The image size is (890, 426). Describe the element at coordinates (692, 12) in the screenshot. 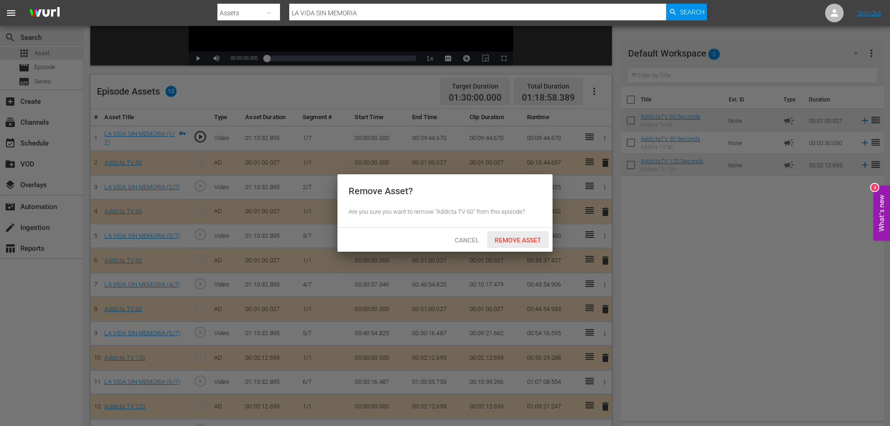

I see `span: Search` at that location.